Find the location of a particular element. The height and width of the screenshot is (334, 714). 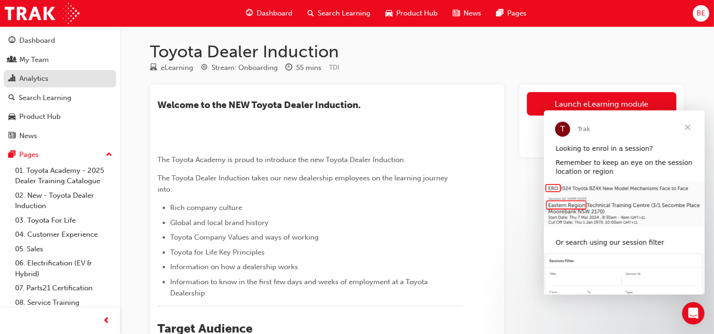

span: BE is located at coordinates (701, 13).